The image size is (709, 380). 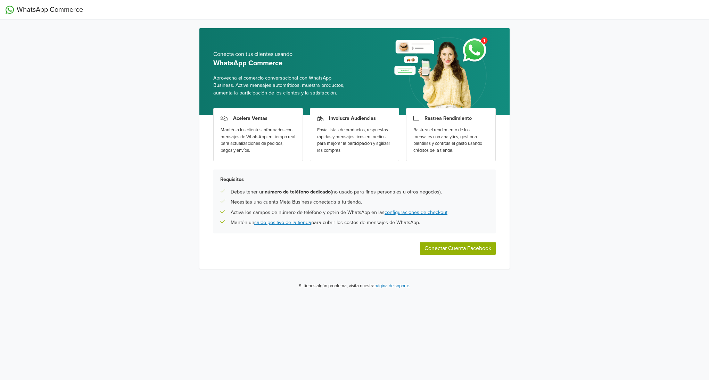 What do you see at coordinates (392, 286) in the screenshot?
I see `a: página de soporte` at bounding box center [392, 286].